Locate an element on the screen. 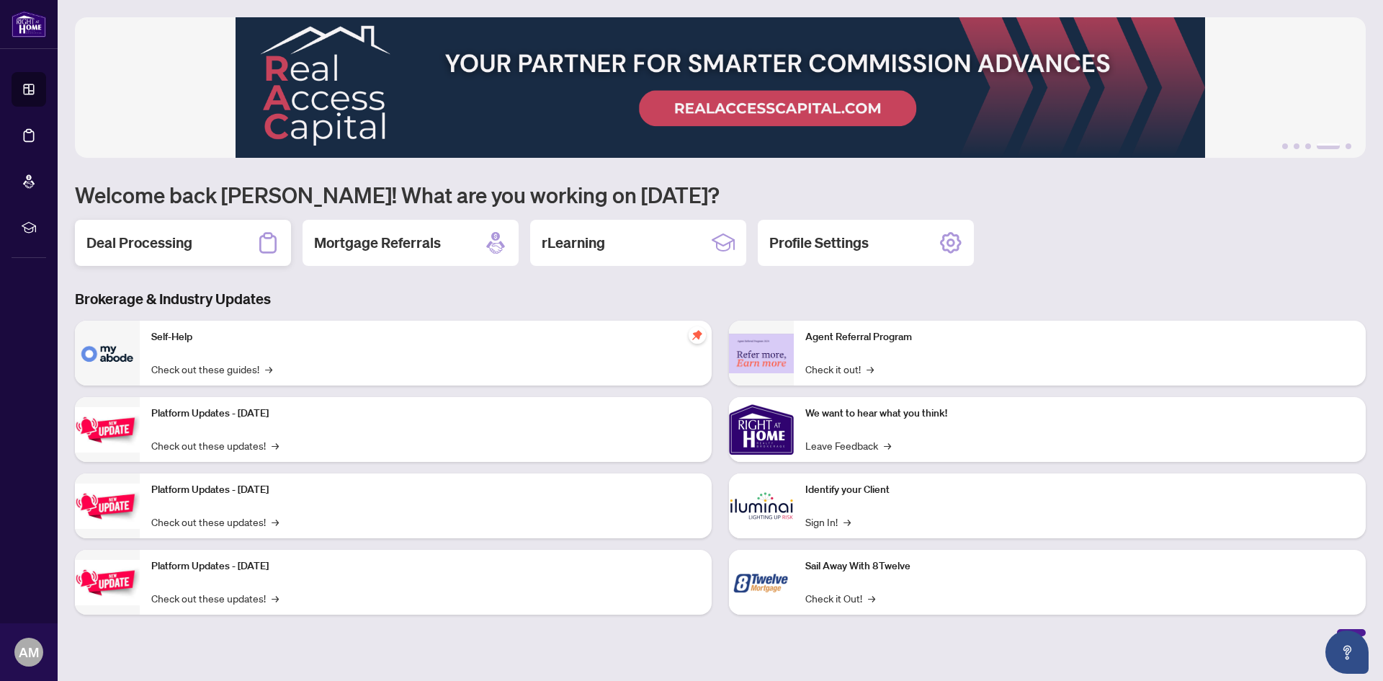  span: AM is located at coordinates (29, 652).